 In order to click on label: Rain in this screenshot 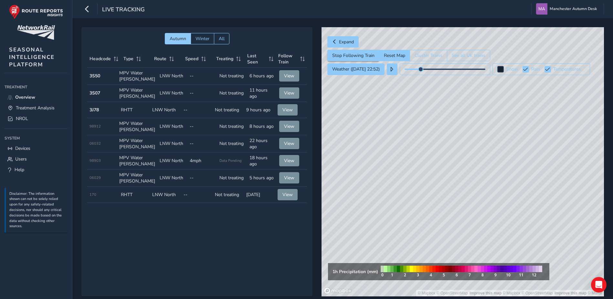, I will do `click(536, 69)`.